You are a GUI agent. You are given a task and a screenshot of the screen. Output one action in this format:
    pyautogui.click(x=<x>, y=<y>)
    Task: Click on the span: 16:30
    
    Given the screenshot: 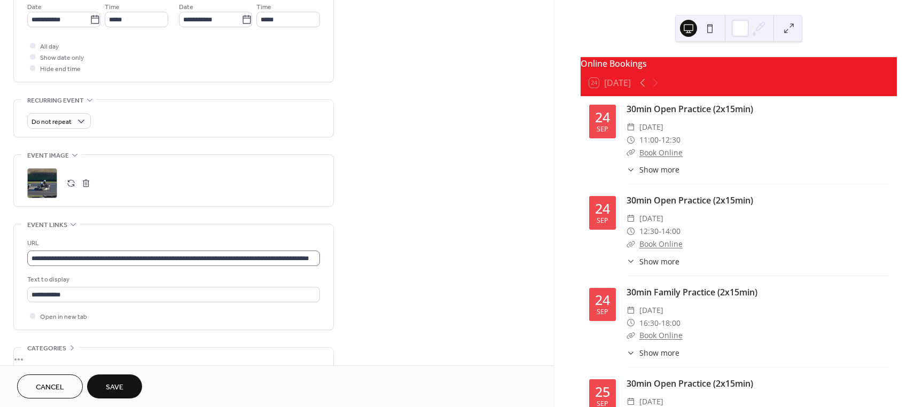 What is the action you would take?
    pyautogui.click(x=649, y=323)
    